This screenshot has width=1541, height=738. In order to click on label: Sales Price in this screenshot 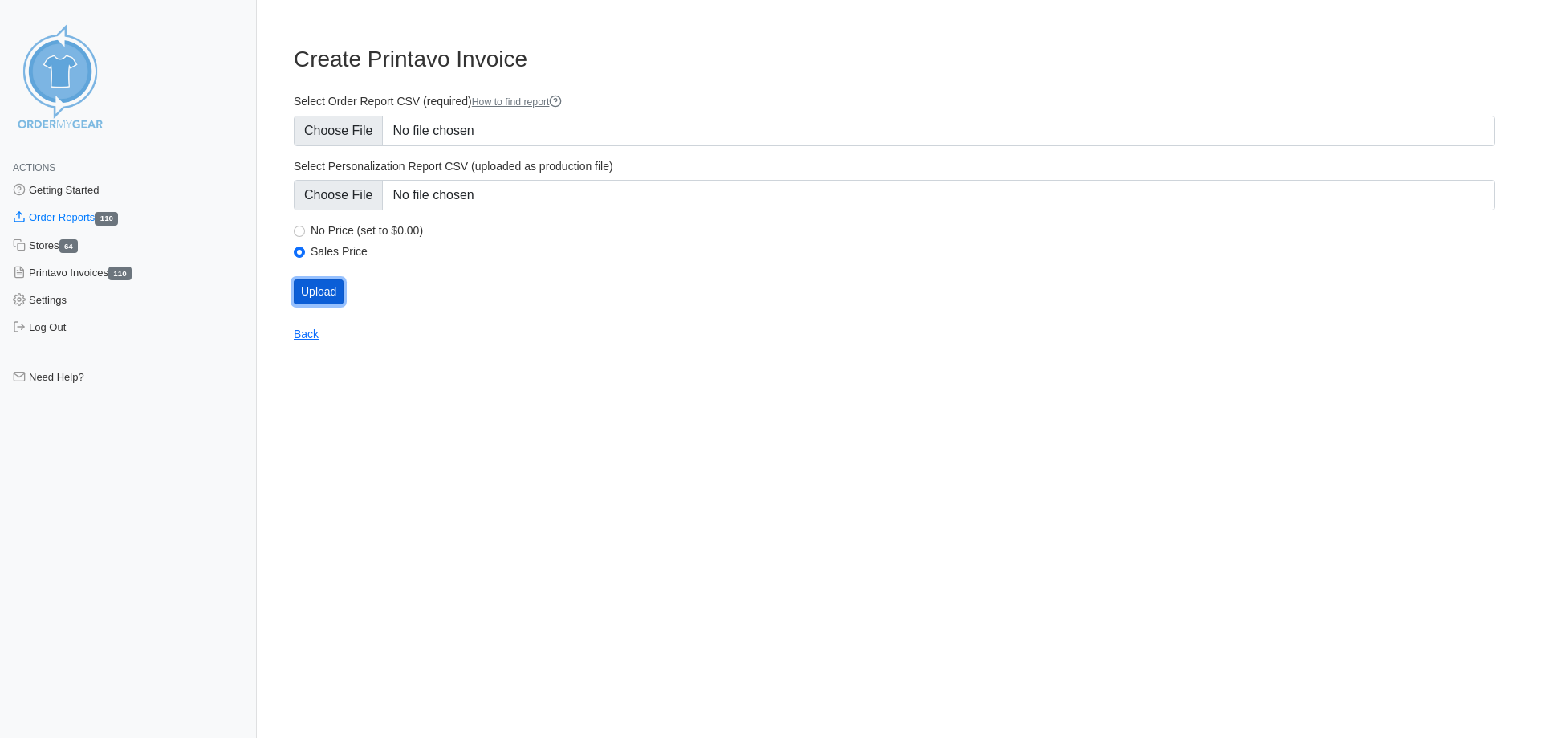, I will do `click(903, 251)`.